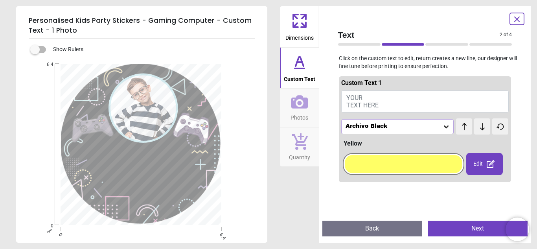 This screenshot has width=537, height=249. Describe the element at coordinates (484, 164) in the screenshot. I see `div: Edit` at that location.